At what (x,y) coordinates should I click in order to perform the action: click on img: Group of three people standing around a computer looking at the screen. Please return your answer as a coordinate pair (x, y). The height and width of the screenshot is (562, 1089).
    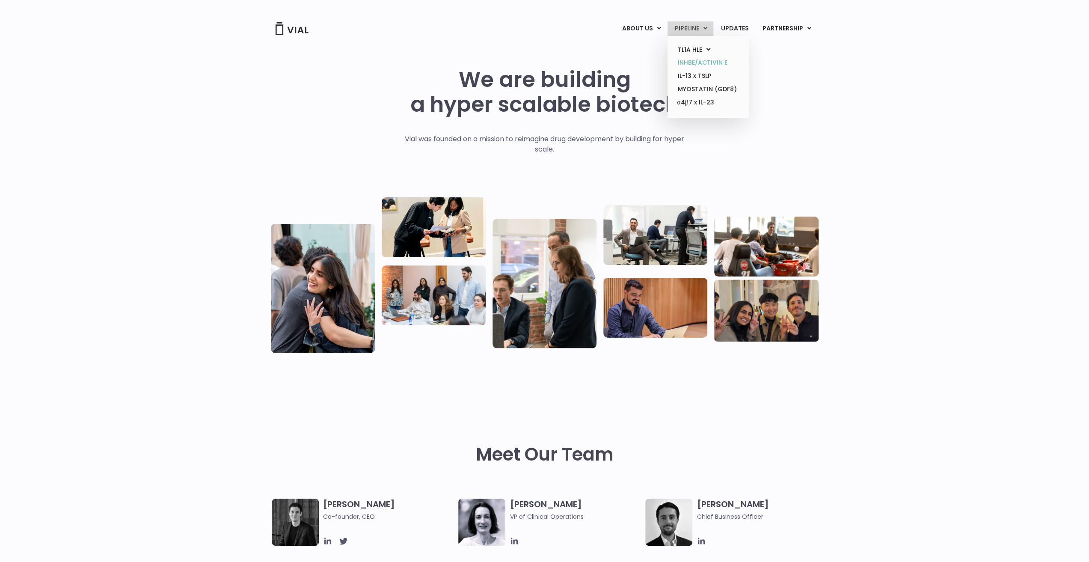
    Looking at the image, I should click on (544, 283).